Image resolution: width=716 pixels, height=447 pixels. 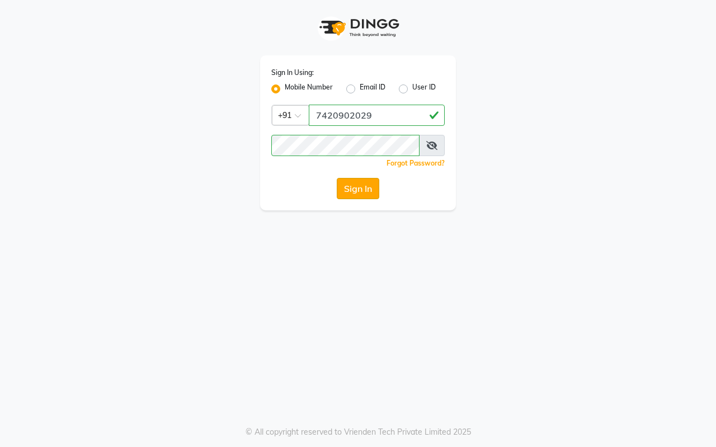 I want to click on button: Sign In, so click(x=358, y=188).